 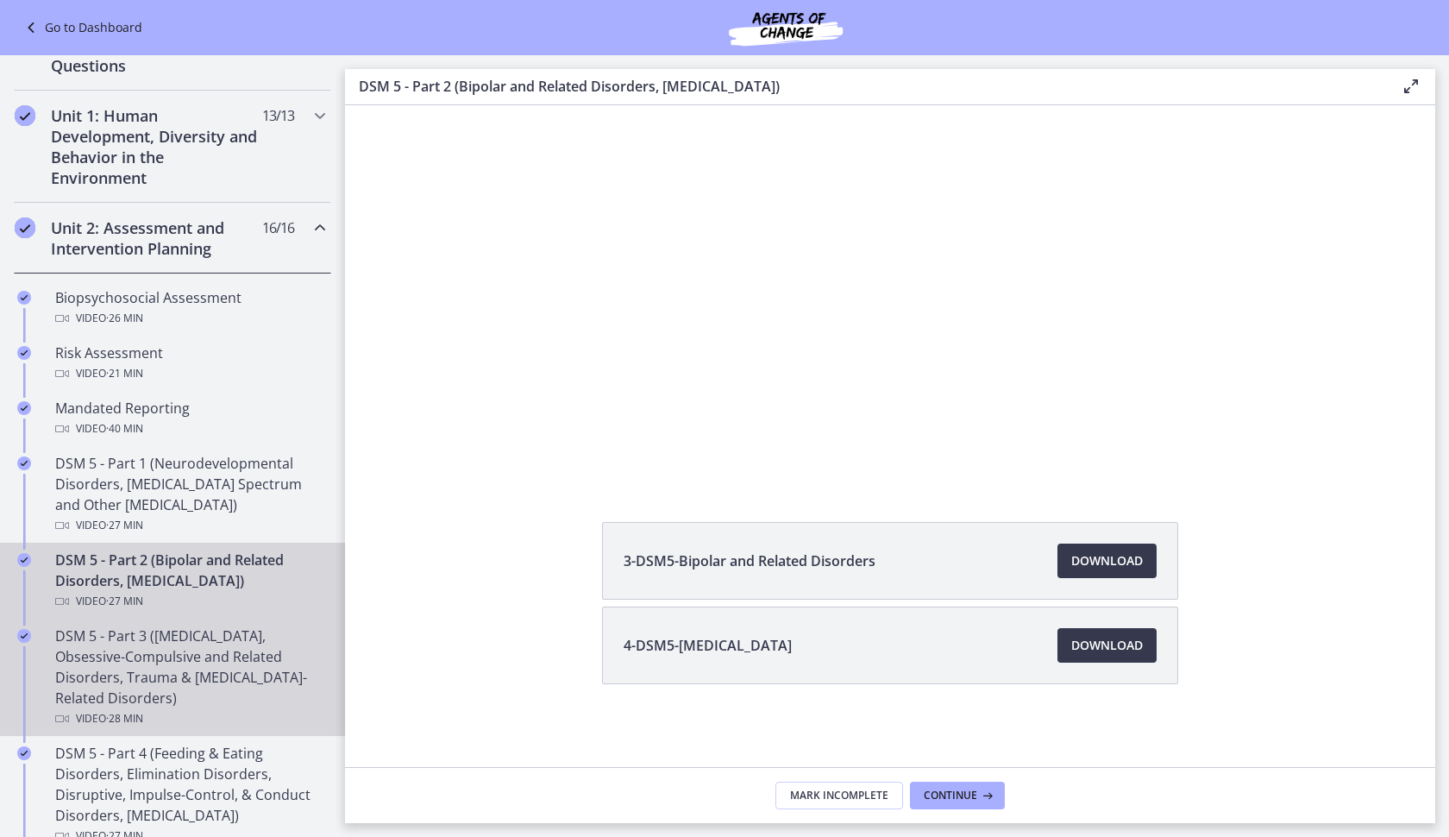 I want to click on img: Agents of Change, so click(x=786, y=28).